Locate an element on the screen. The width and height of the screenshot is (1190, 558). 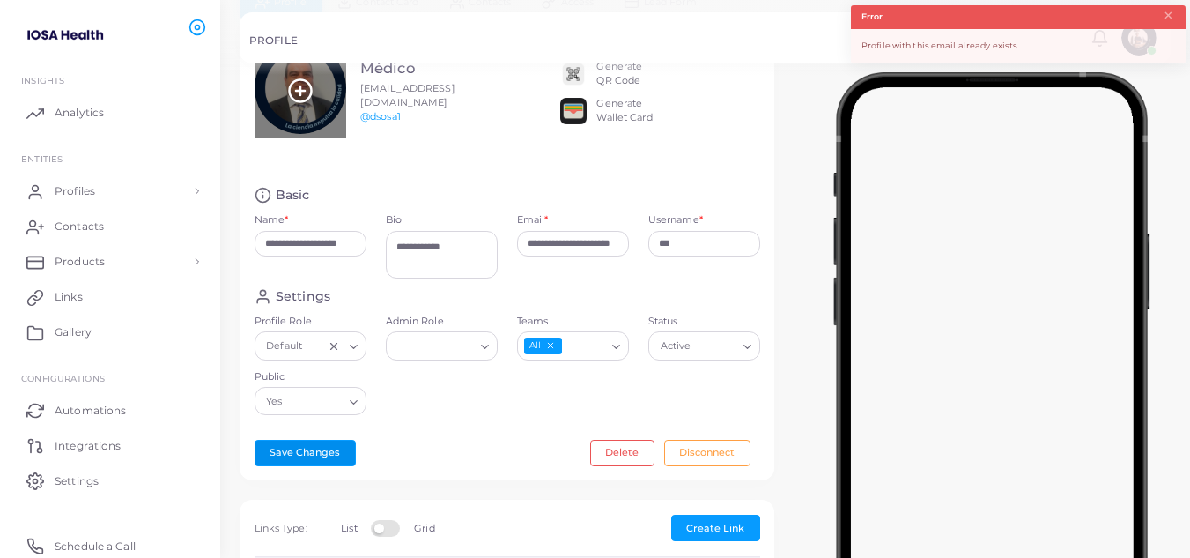
label: Grid is located at coordinates (424, 529).